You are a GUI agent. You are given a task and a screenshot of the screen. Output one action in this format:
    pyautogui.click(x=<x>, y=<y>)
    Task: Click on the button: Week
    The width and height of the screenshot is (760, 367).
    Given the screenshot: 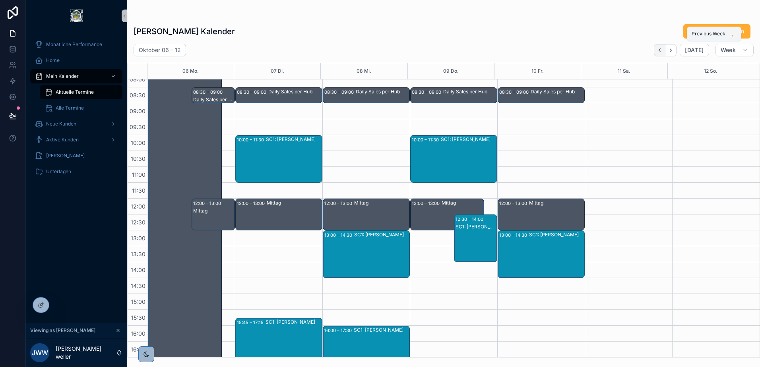 What is the action you would take?
    pyautogui.click(x=735, y=50)
    